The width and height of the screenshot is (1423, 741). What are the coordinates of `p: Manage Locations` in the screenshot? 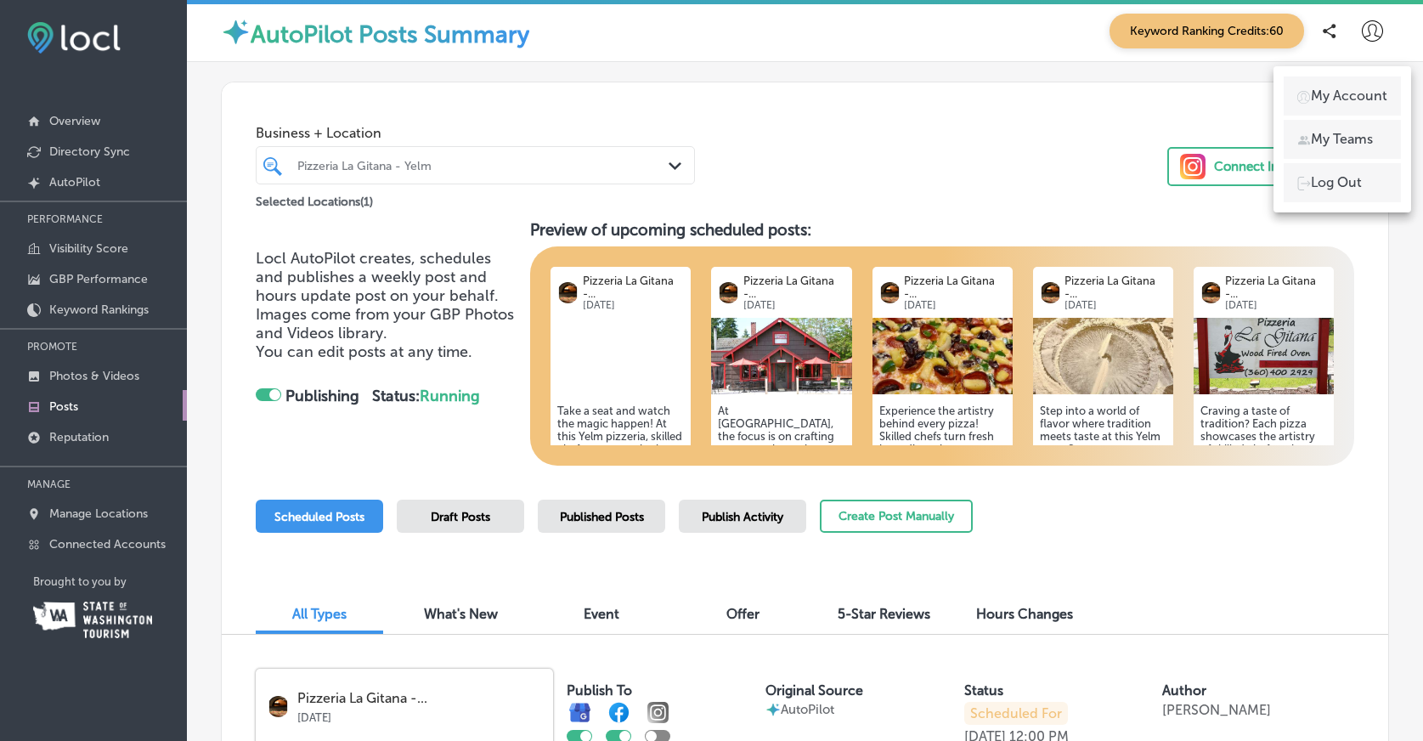 It's located at (99, 513).